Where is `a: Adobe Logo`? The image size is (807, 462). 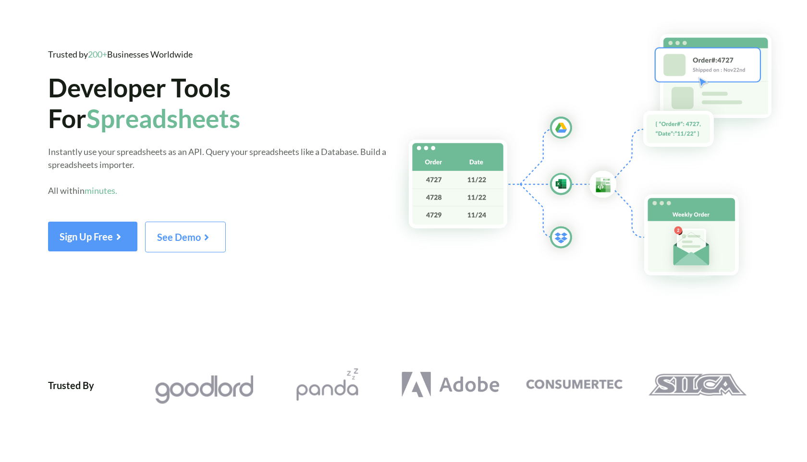
a: Adobe Logo is located at coordinates (450, 385).